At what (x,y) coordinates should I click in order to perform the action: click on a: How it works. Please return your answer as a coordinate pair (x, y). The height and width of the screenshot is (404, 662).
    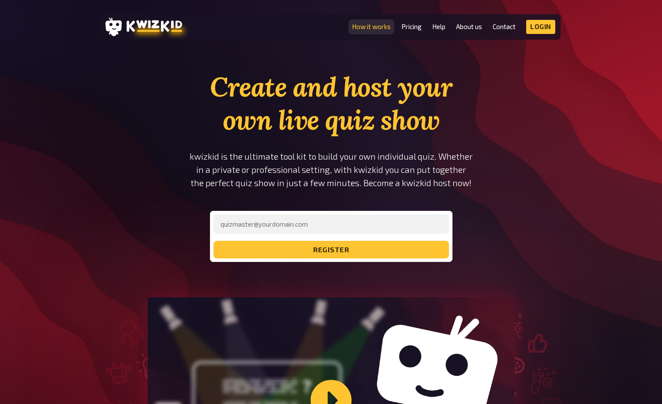
    Looking at the image, I should click on (371, 26).